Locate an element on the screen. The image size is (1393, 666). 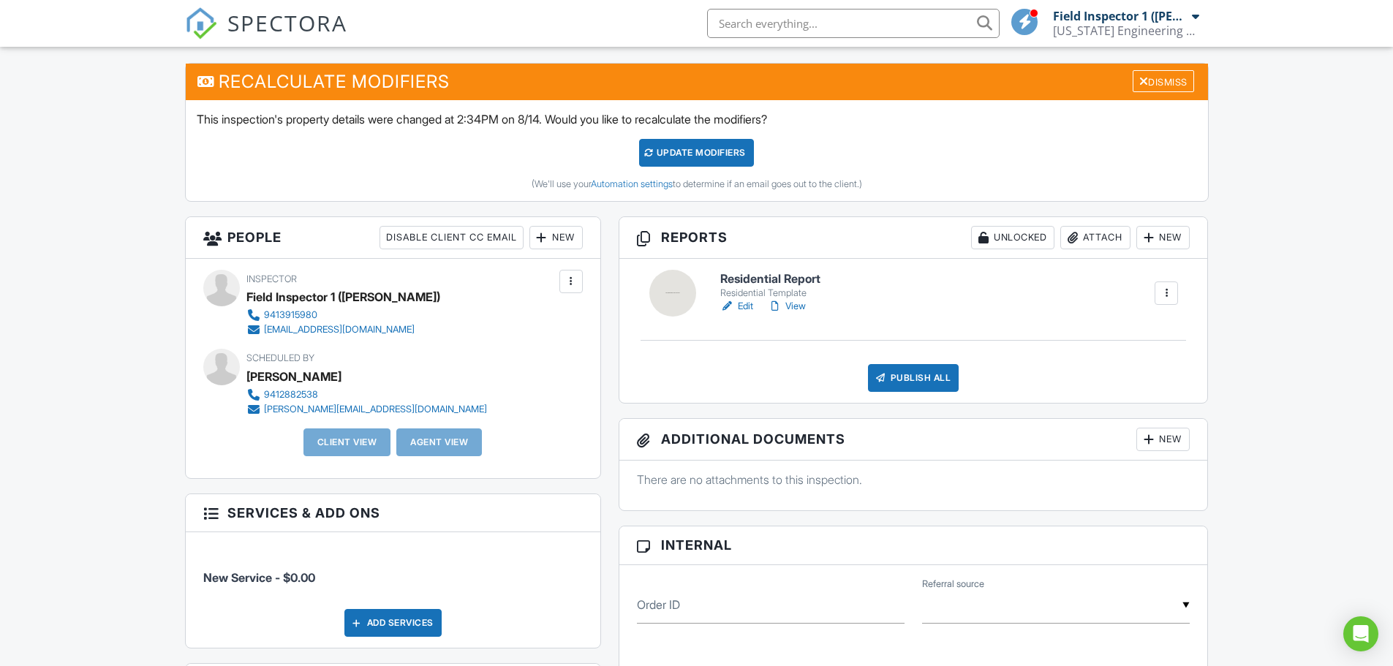
h3: People is located at coordinates (393, 238).